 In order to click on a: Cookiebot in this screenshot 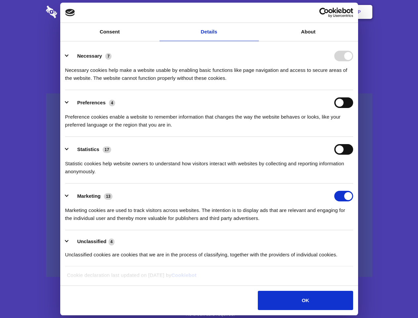, I will do `click(184, 275)`.